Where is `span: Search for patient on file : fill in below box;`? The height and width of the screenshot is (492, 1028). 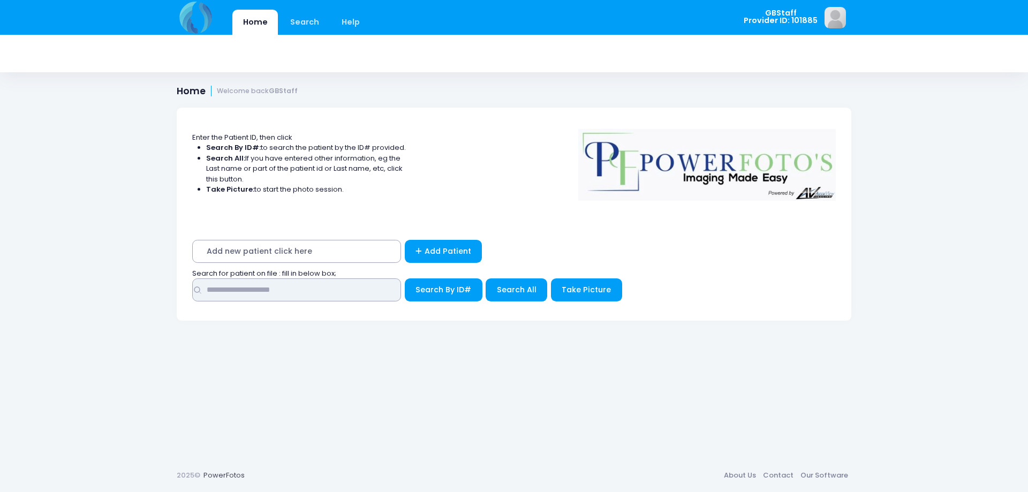 span: Search for patient on file : fill in below box; is located at coordinates (264, 273).